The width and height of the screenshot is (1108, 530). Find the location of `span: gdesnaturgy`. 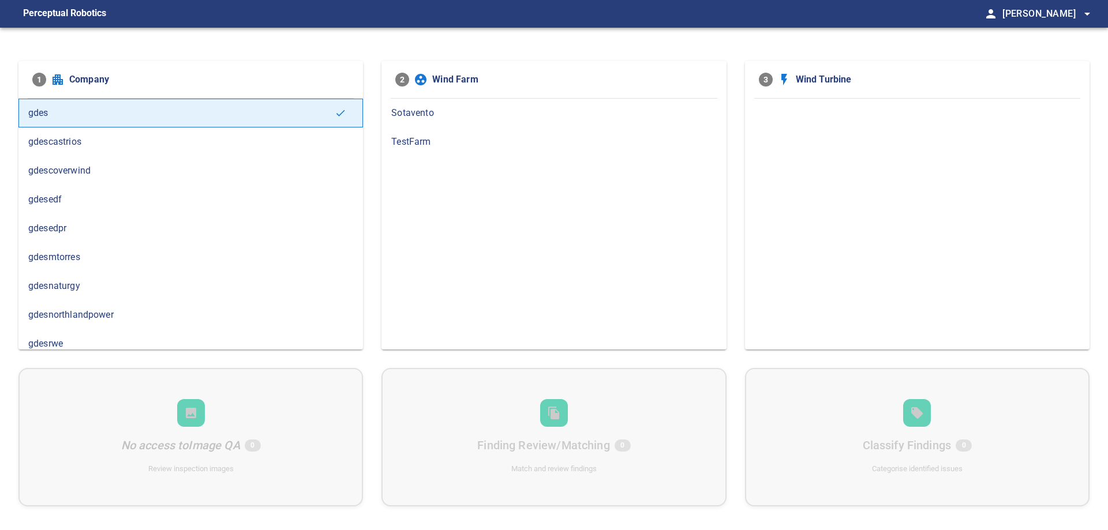

span: gdesnaturgy is located at coordinates (190, 286).